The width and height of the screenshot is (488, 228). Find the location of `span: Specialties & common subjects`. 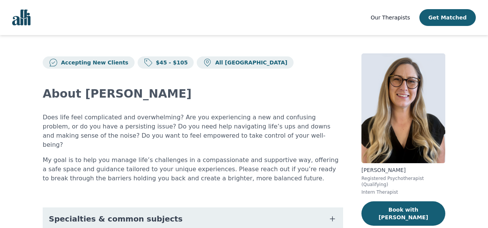

span: Specialties & common subjects is located at coordinates (116, 219).